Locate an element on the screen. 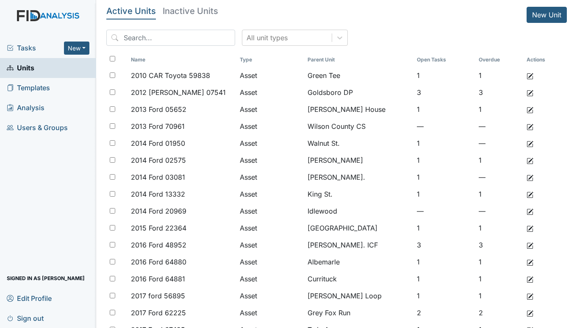 The width and height of the screenshot is (577, 328). span: Units is located at coordinates (20, 68).